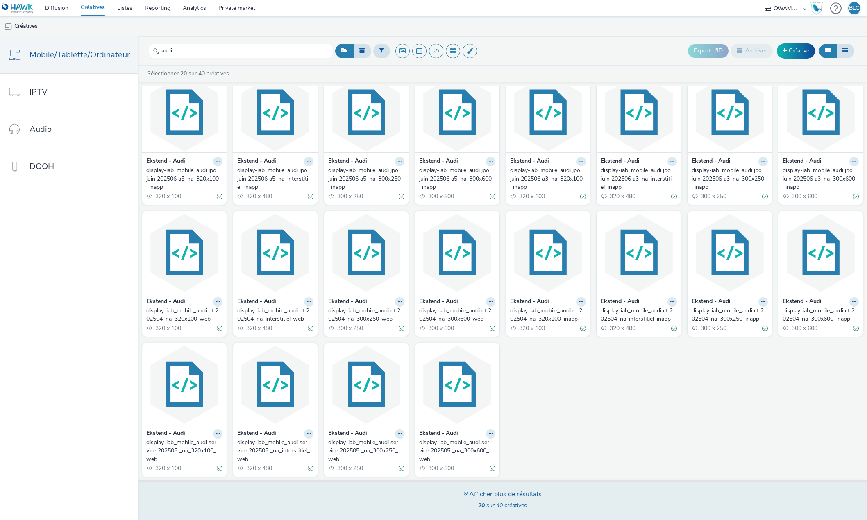 This screenshot has width=867, height=520. What do you see at coordinates (274, 451) in the screenshot?
I see `div: display-iab_mobile_audi service 202505 _na_interstitiel_web` at bounding box center [274, 451].